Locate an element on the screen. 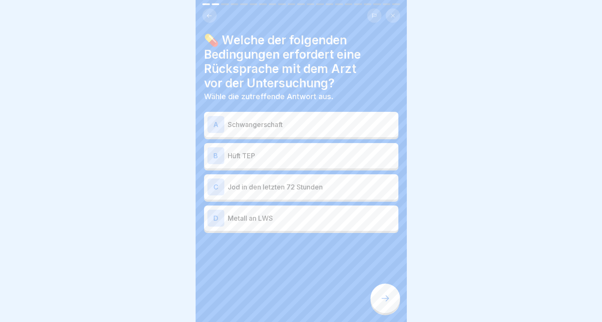 This screenshot has width=602, height=322. div: D is located at coordinates (216, 218).